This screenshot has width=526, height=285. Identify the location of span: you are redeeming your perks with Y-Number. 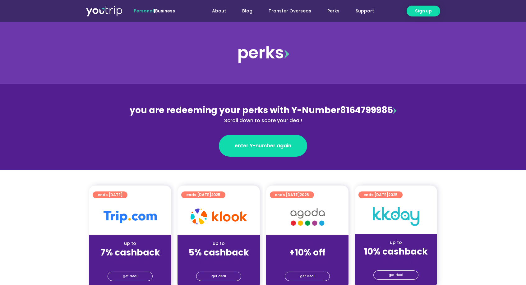
(235, 110).